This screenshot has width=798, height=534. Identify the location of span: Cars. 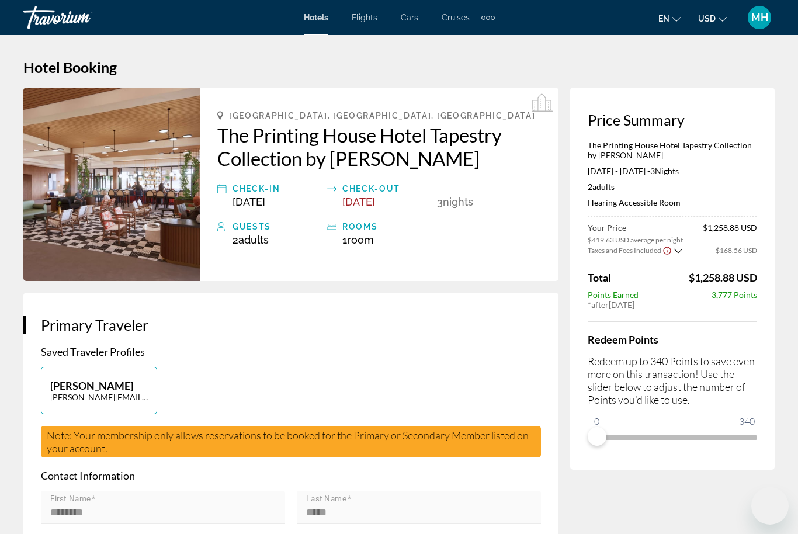
(409, 18).